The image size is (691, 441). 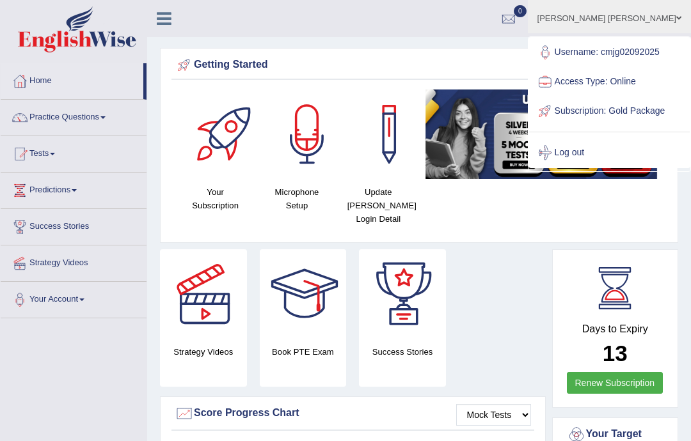 What do you see at coordinates (74, 225) in the screenshot?
I see `a: Success Stories` at bounding box center [74, 225].